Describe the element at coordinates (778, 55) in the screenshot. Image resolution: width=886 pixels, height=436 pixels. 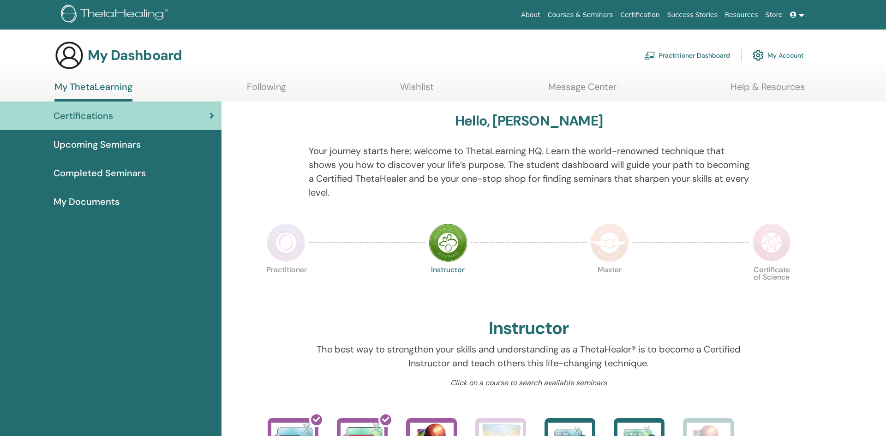
I see `a: My Account` at that location.